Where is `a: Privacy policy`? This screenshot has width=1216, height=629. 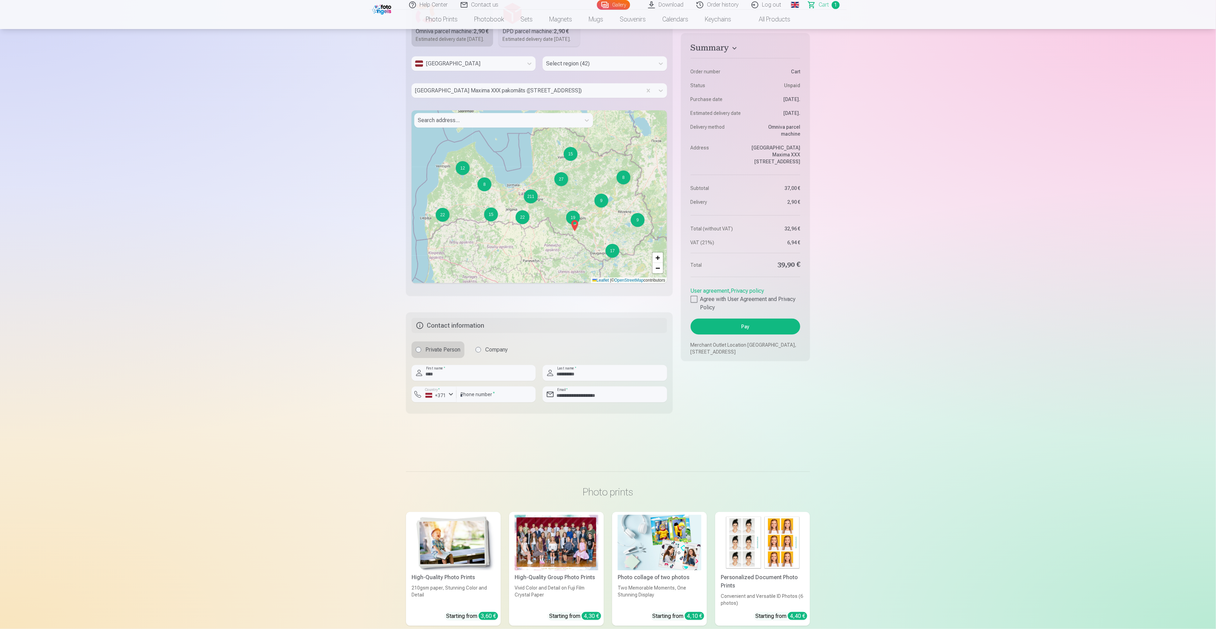
a: Privacy policy is located at coordinates (748, 291).